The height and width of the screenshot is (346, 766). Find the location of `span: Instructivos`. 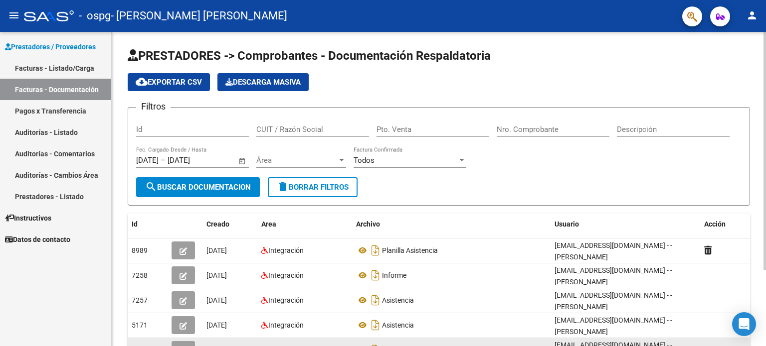

span: Instructivos is located at coordinates (28, 218).